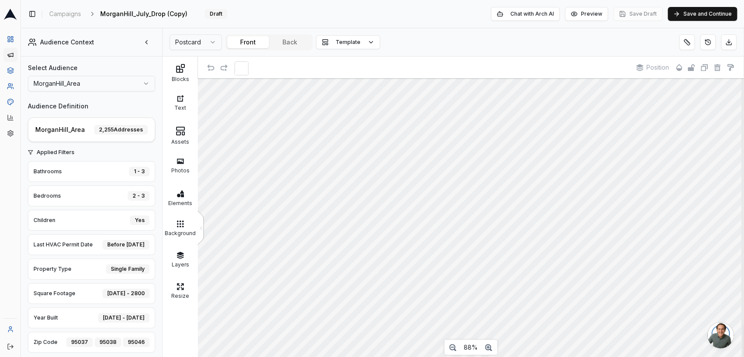 This screenshot has width=744, height=357. I want to click on span: Children, so click(44, 221).